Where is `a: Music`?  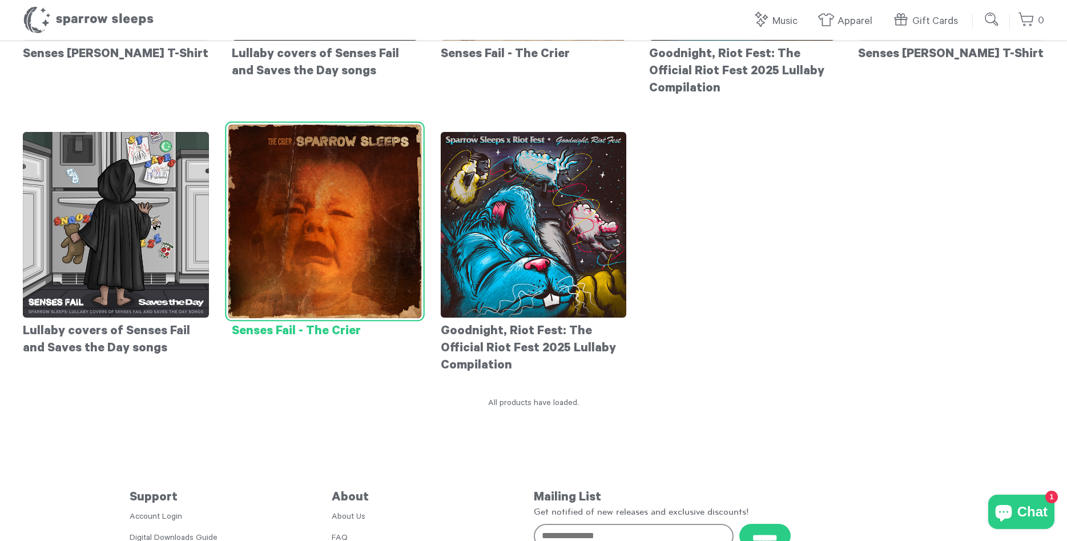
a: Music is located at coordinates (778, 21).